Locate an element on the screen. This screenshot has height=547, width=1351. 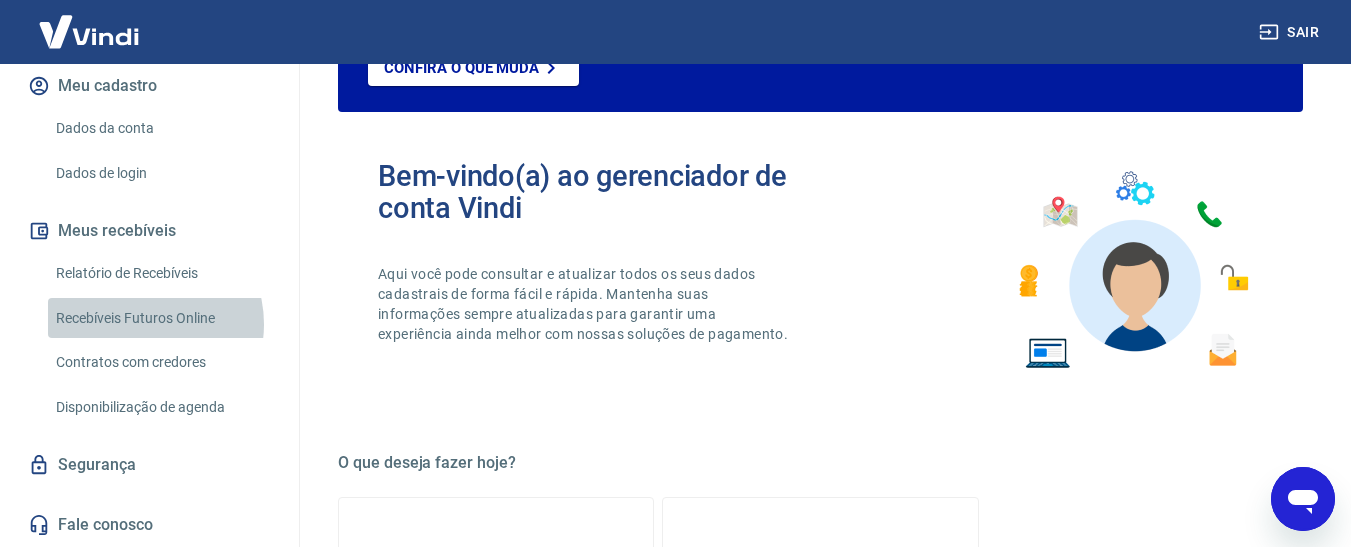
button: Meu cadastro is located at coordinates (149, 86).